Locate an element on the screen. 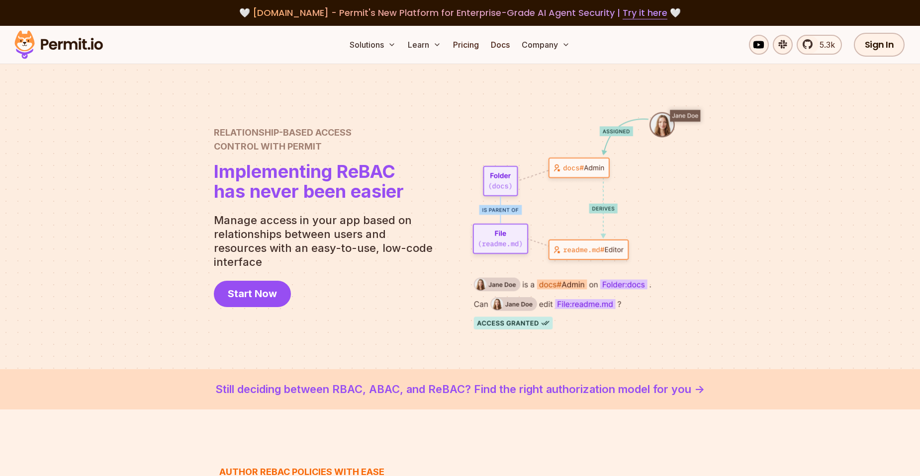 The width and height of the screenshot is (920, 476). a: Docs is located at coordinates (500, 45).